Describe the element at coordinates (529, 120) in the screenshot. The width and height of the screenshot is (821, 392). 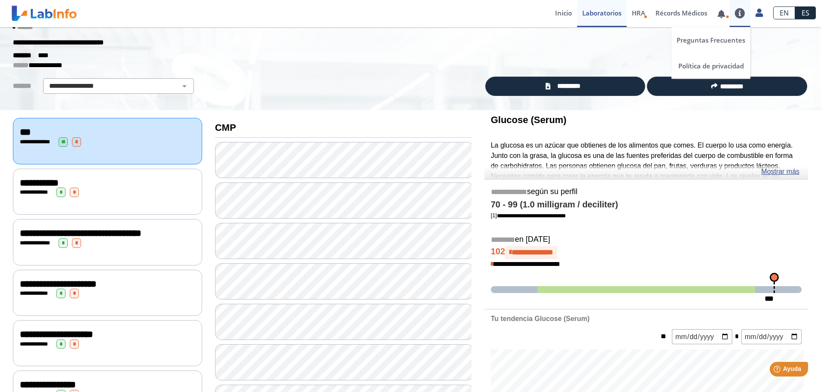
I see `b: Glucose (Serum)` at that location.